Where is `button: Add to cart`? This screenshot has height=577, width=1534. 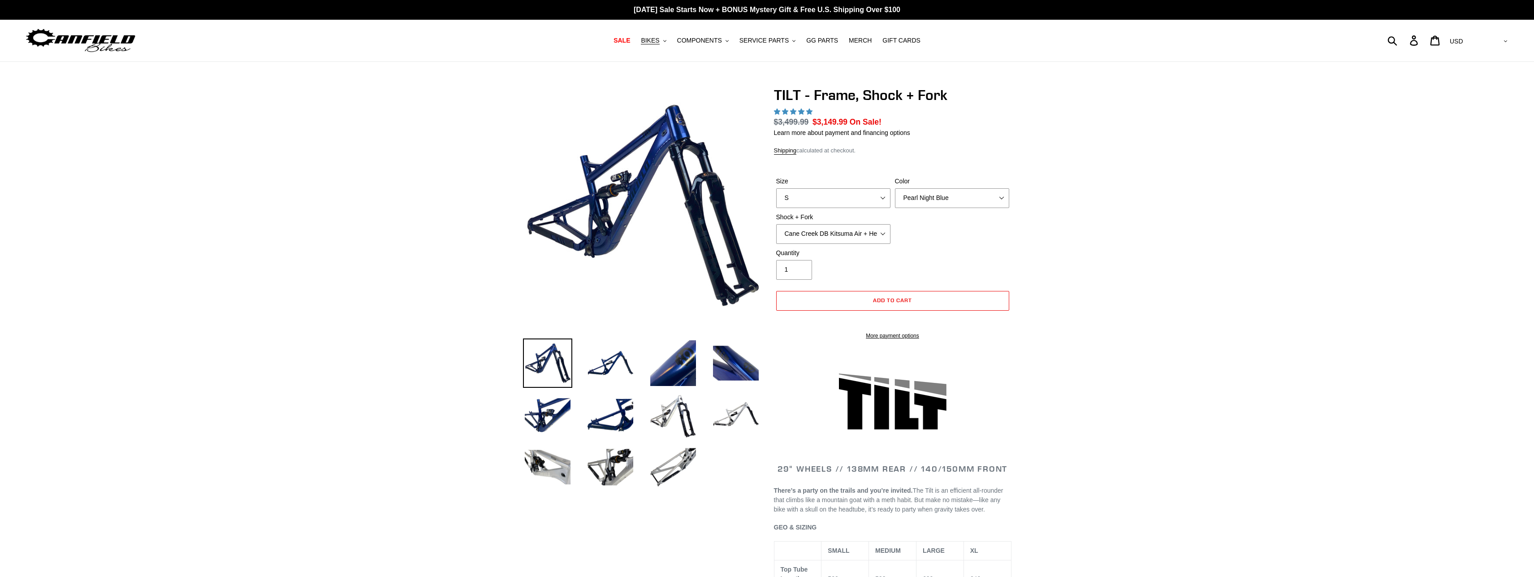
button: Add to cart is located at coordinates (893, 301).